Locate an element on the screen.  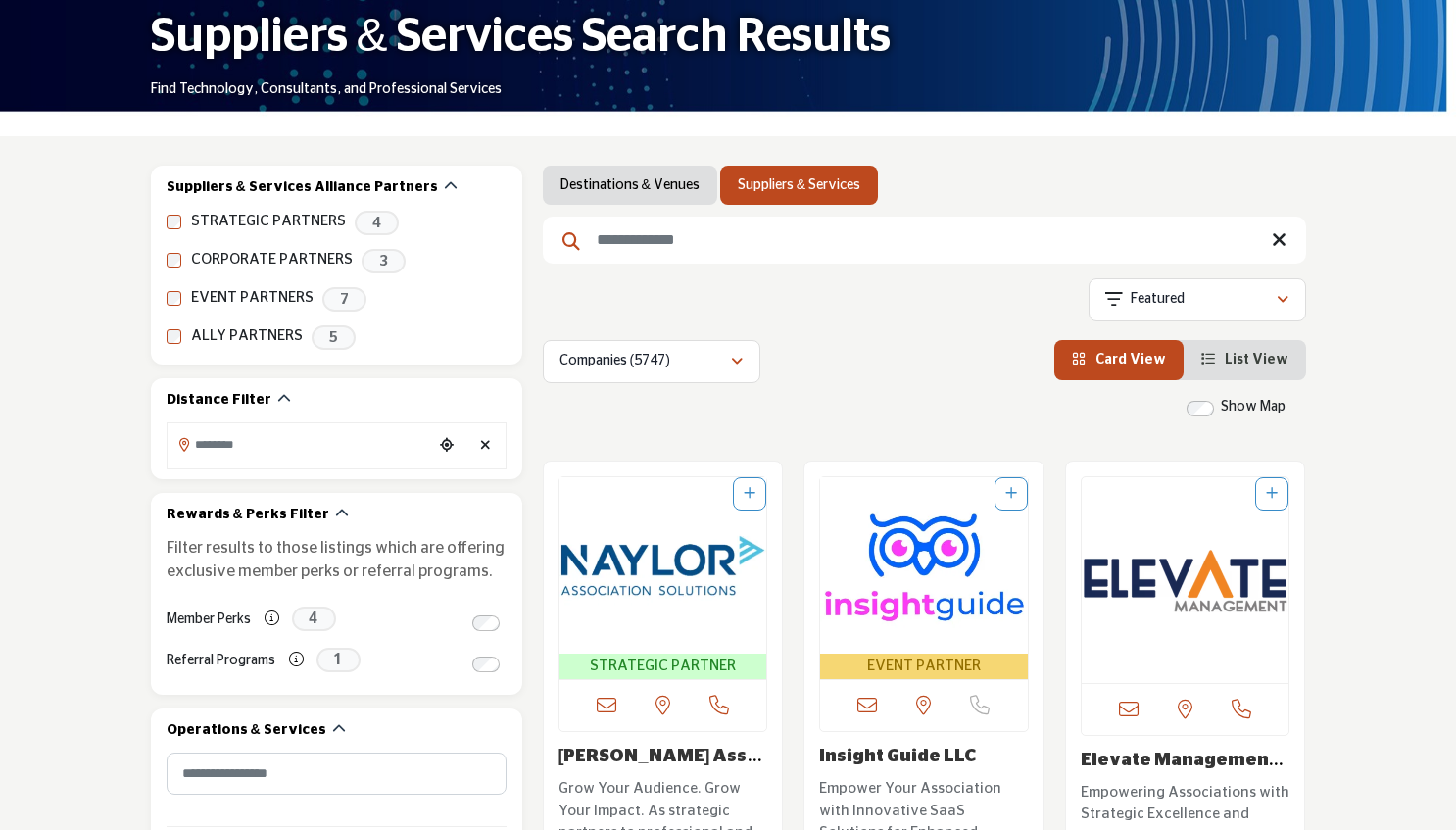
a: View Card is located at coordinates (1120, 359).